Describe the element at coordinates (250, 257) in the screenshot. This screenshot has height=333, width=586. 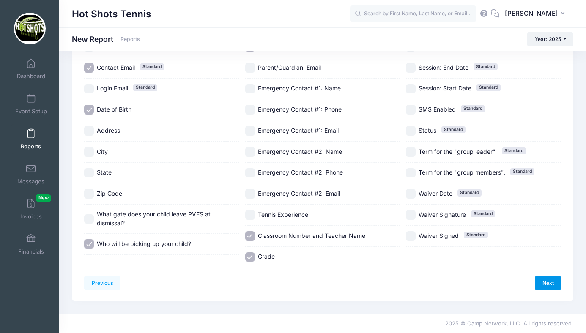
I see `input: Grade` at that location.